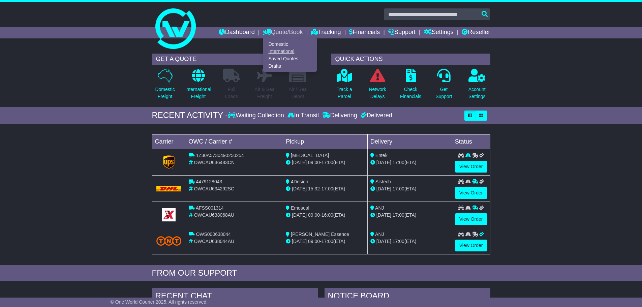  Describe the element at coordinates (411, 86) in the screenshot. I see `a: CheckFinancials` at that location.